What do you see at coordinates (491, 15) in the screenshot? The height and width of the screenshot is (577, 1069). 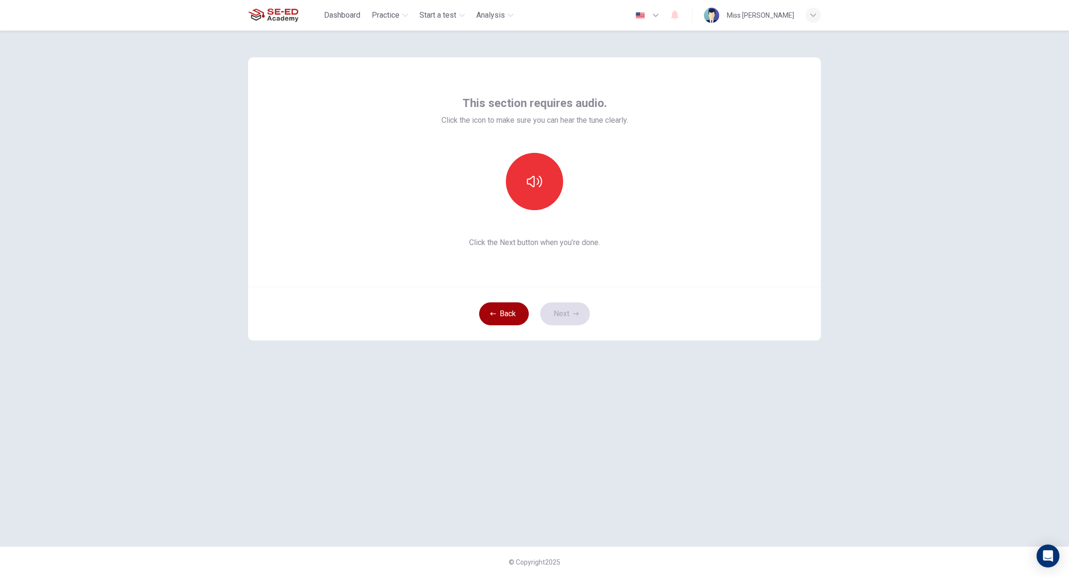 I see `span: Analysis` at bounding box center [491, 15].